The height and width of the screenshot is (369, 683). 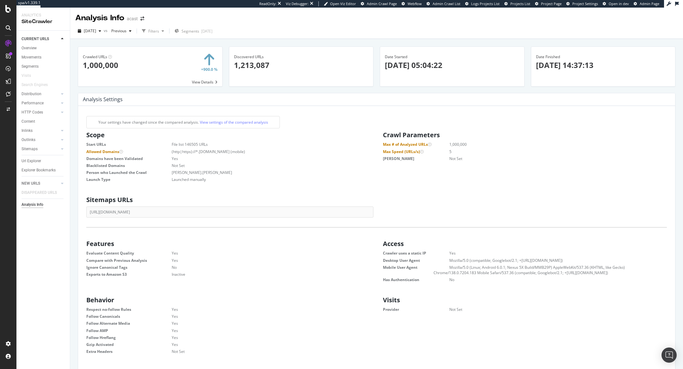 I want to click on dt: Gzip Activated, so click(x=129, y=344).